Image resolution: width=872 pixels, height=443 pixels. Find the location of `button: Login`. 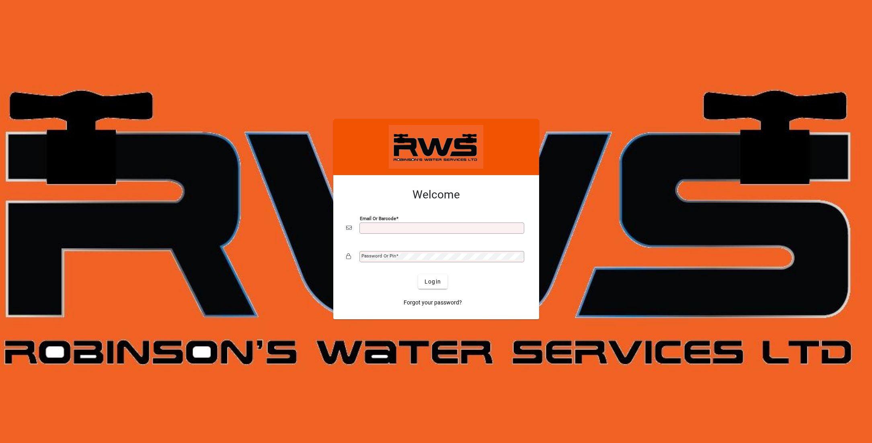

button: Login is located at coordinates (432, 282).